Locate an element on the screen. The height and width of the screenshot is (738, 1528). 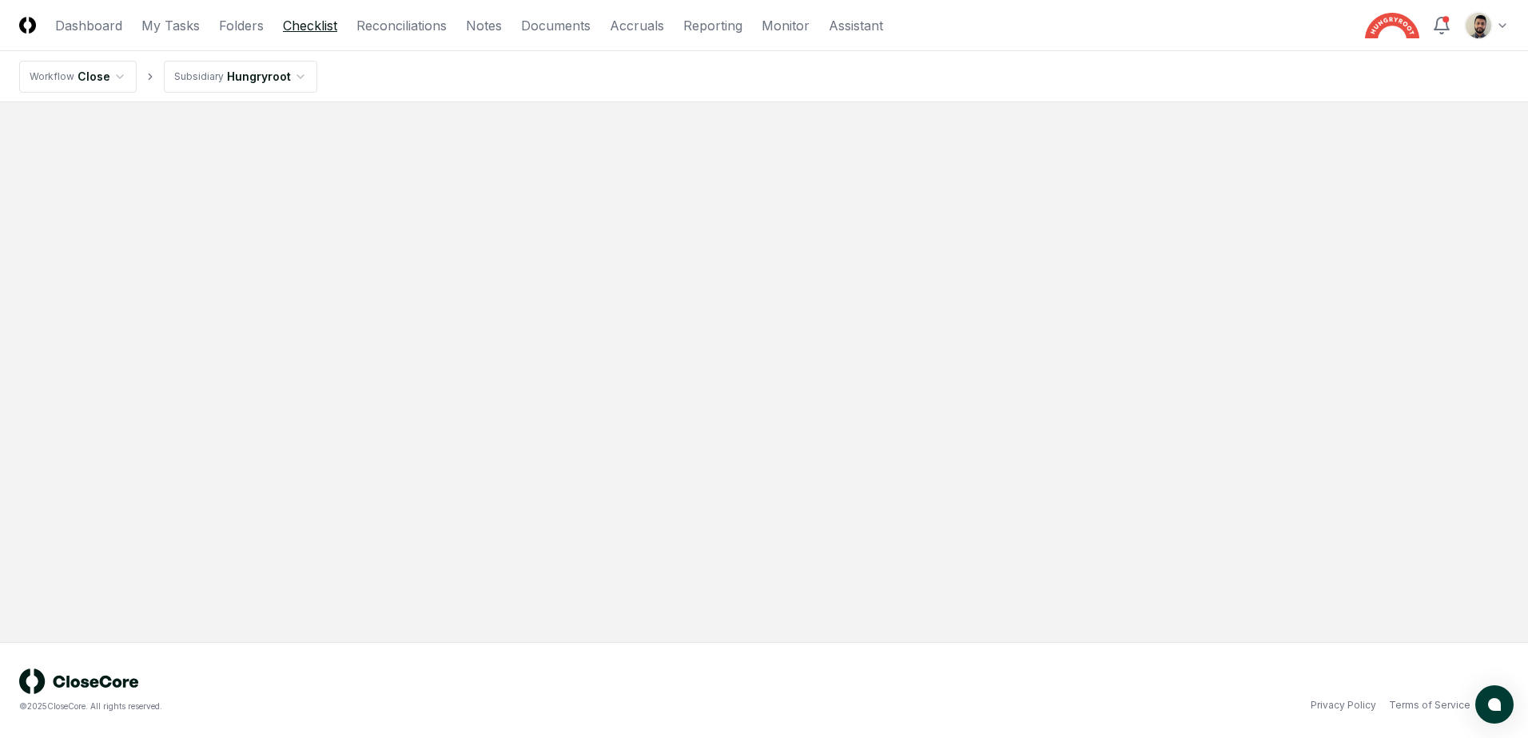
a: Dashboard is located at coordinates (89, 26).